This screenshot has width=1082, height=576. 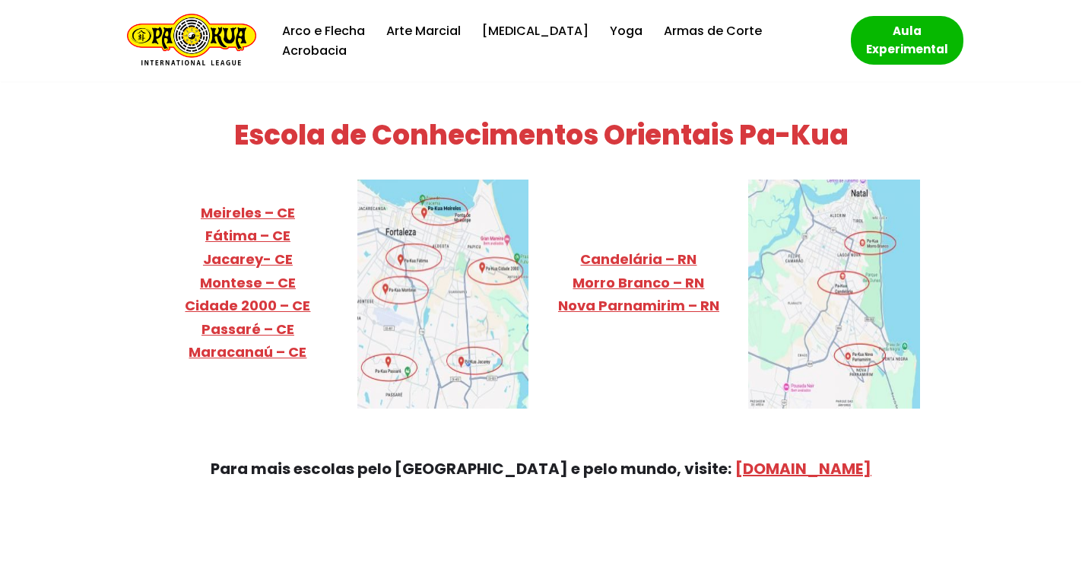 What do you see at coordinates (638, 259) in the screenshot?
I see `a: Candelária – RN` at bounding box center [638, 259].